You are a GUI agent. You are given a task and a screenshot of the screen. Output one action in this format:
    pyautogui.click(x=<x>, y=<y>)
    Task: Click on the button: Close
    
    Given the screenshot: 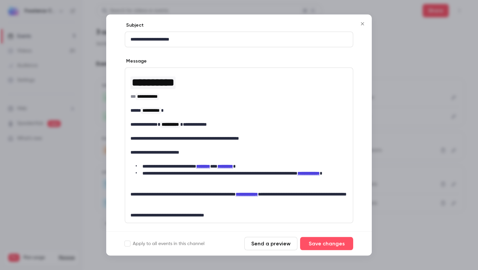 What is the action you would take?
    pyautogui.click(x=363, y=24)
    